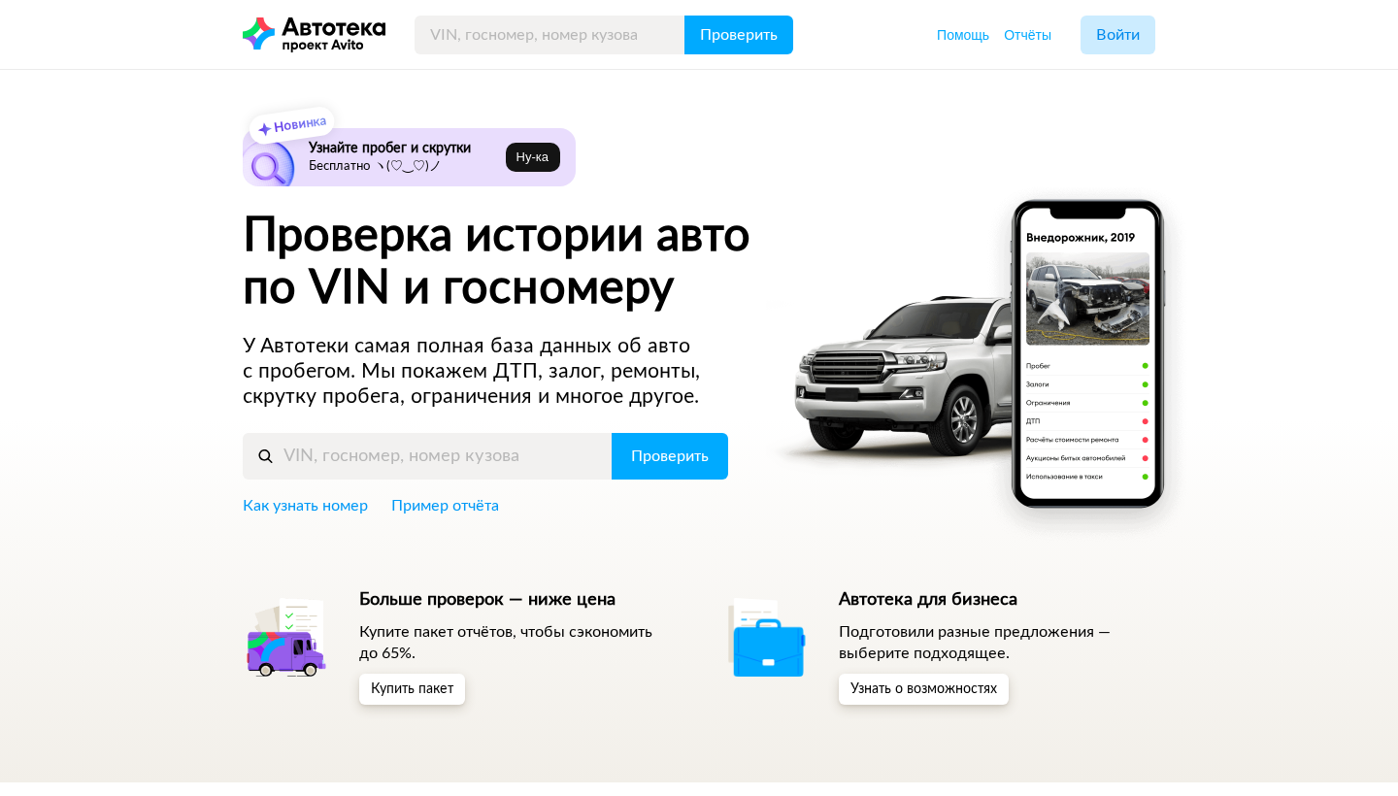  Describe the element at coordinates (997, 643) in the screenshot. I see `p: Подготовили разные предложения — выберите подходящее.` at that location.